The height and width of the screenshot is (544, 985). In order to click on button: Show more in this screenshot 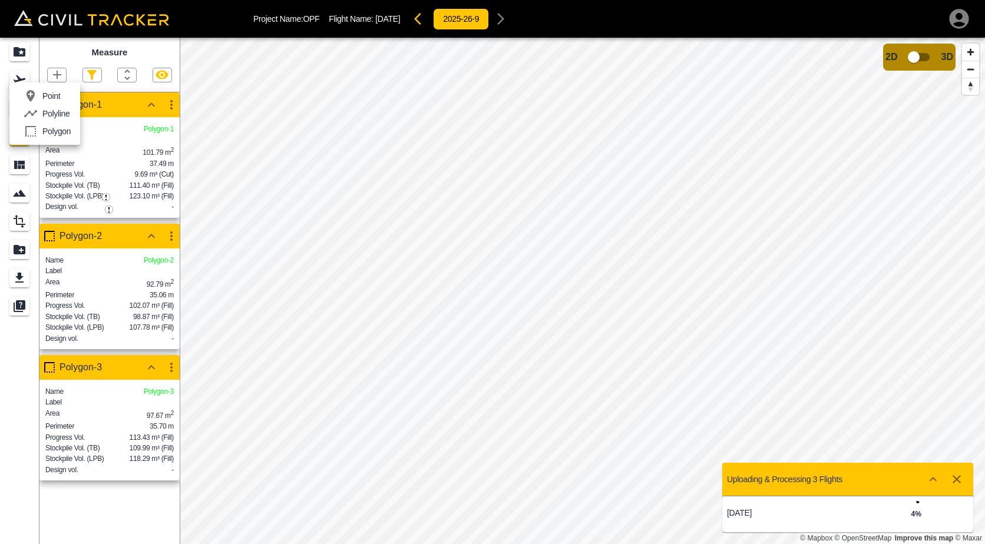, I will do `click(933, 479)`.